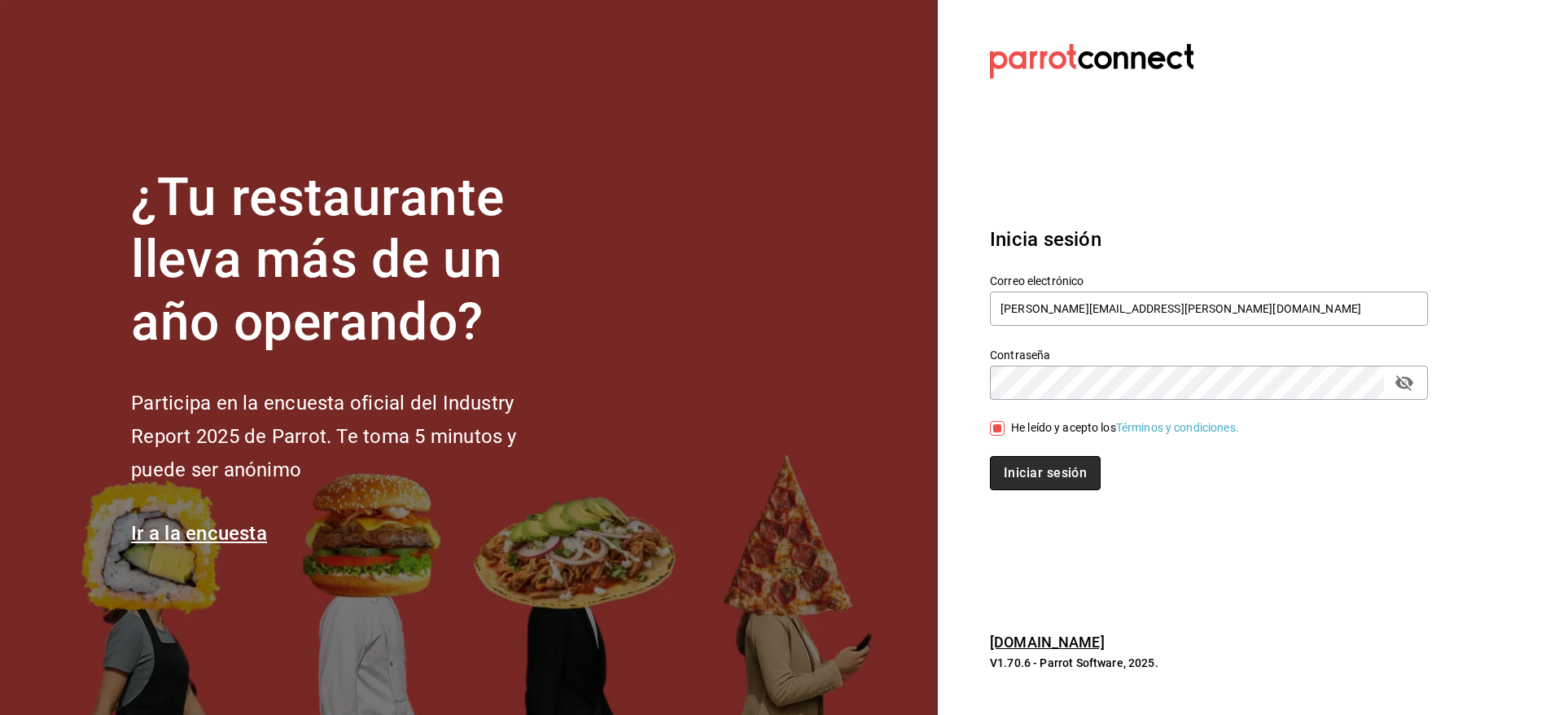 The image size is (1563, 715). Describe the element at coordinates (351, 436) in the screenshot. I see `h2: Participa en la encuesta oficial del Industry Report 2025 de Parrot. Te toma 5 minutos y puede se...` at that location.